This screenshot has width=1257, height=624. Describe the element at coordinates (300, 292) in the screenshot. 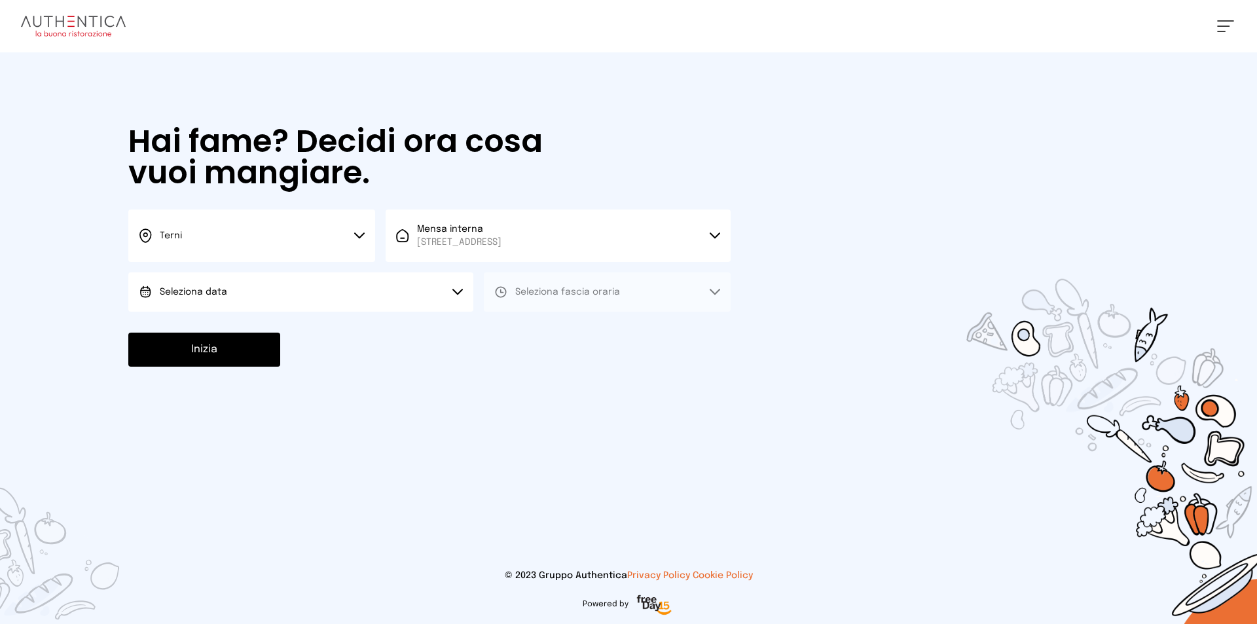

I see `button: Seleziona data` at that location.